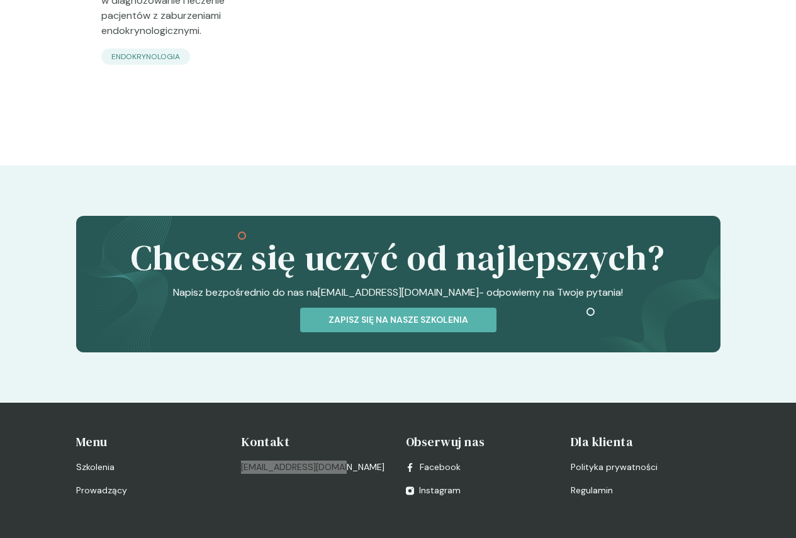  What do you see at coordinates (151, 442) in the screenshot?
I see `h4: Menu` at bounding box center [151, 442].